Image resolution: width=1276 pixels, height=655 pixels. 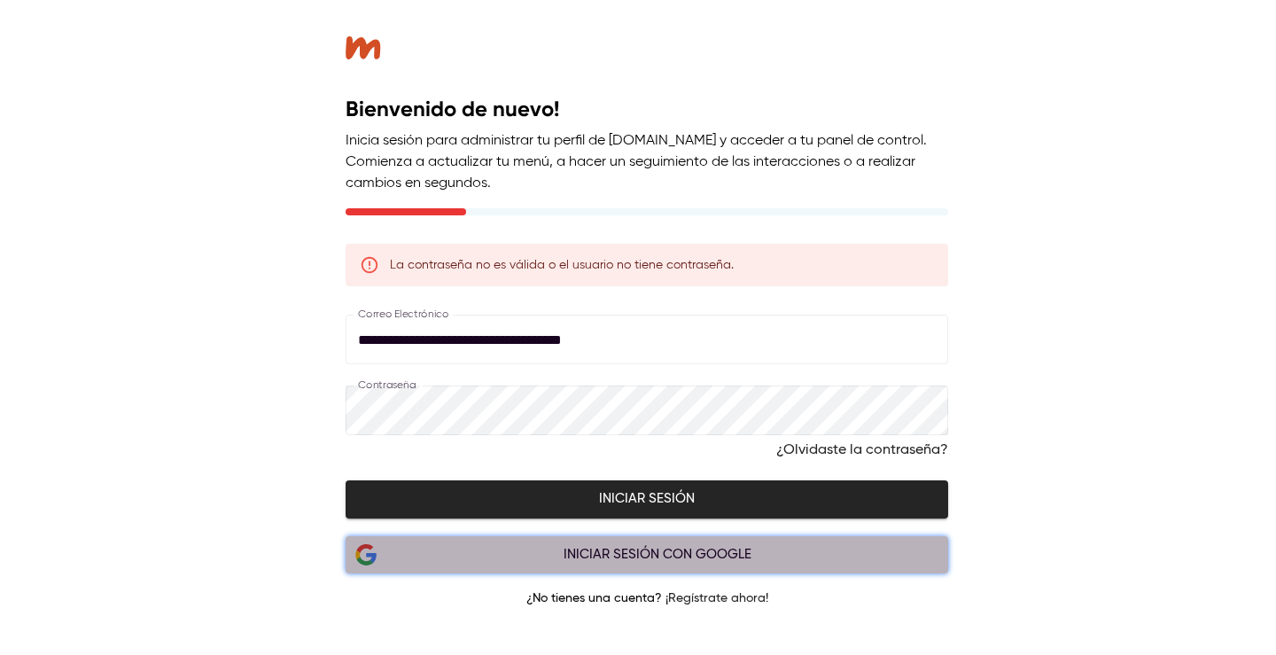 I want to click on p: ¿No tienes una cuenta?, so click(x=647, y=598).